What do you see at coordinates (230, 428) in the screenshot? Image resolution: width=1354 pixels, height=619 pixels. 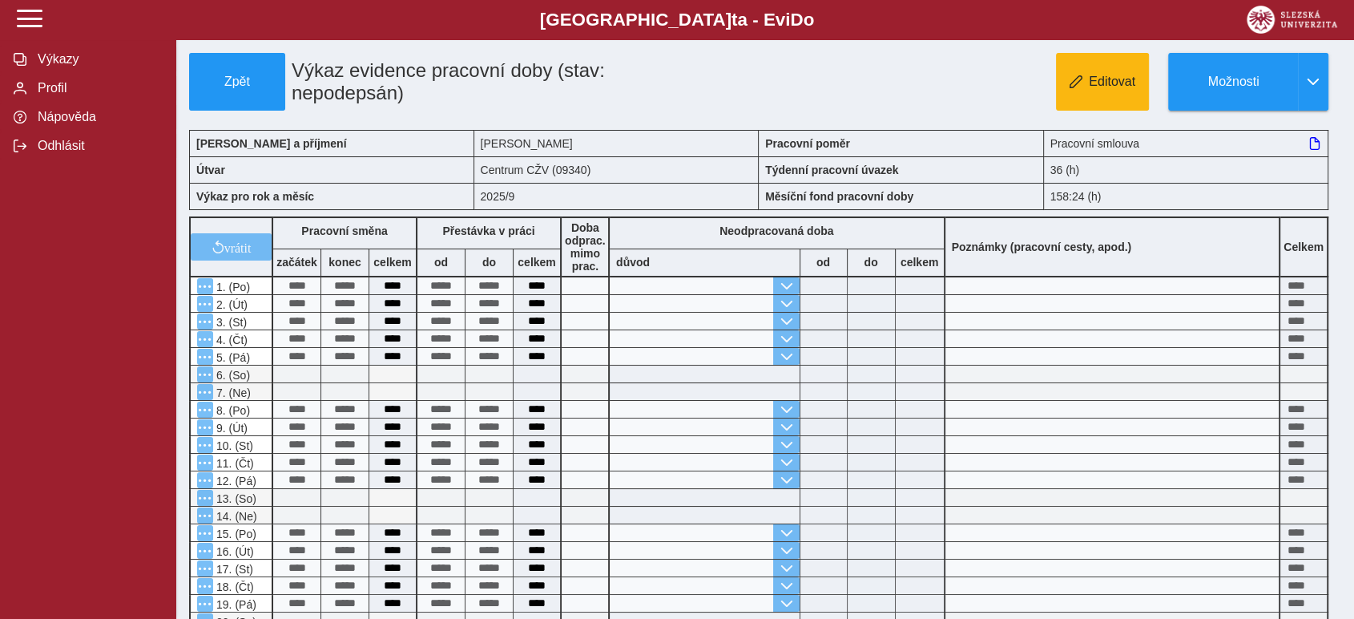 I see `span: 9. (Út)` at bounding box center [230, 428].